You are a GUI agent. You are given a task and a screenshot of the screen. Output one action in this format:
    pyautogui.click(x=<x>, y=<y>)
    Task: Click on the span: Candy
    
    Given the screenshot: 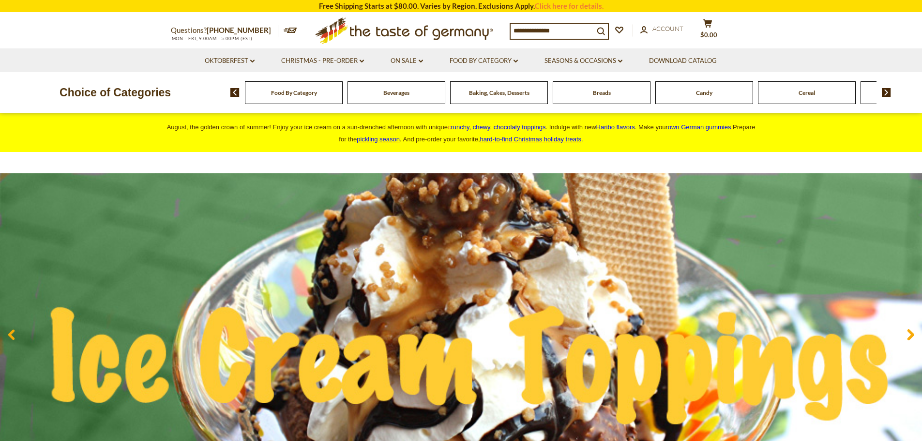 What is the action you would take?
    pyautogui.click(x=704, y=92)
    